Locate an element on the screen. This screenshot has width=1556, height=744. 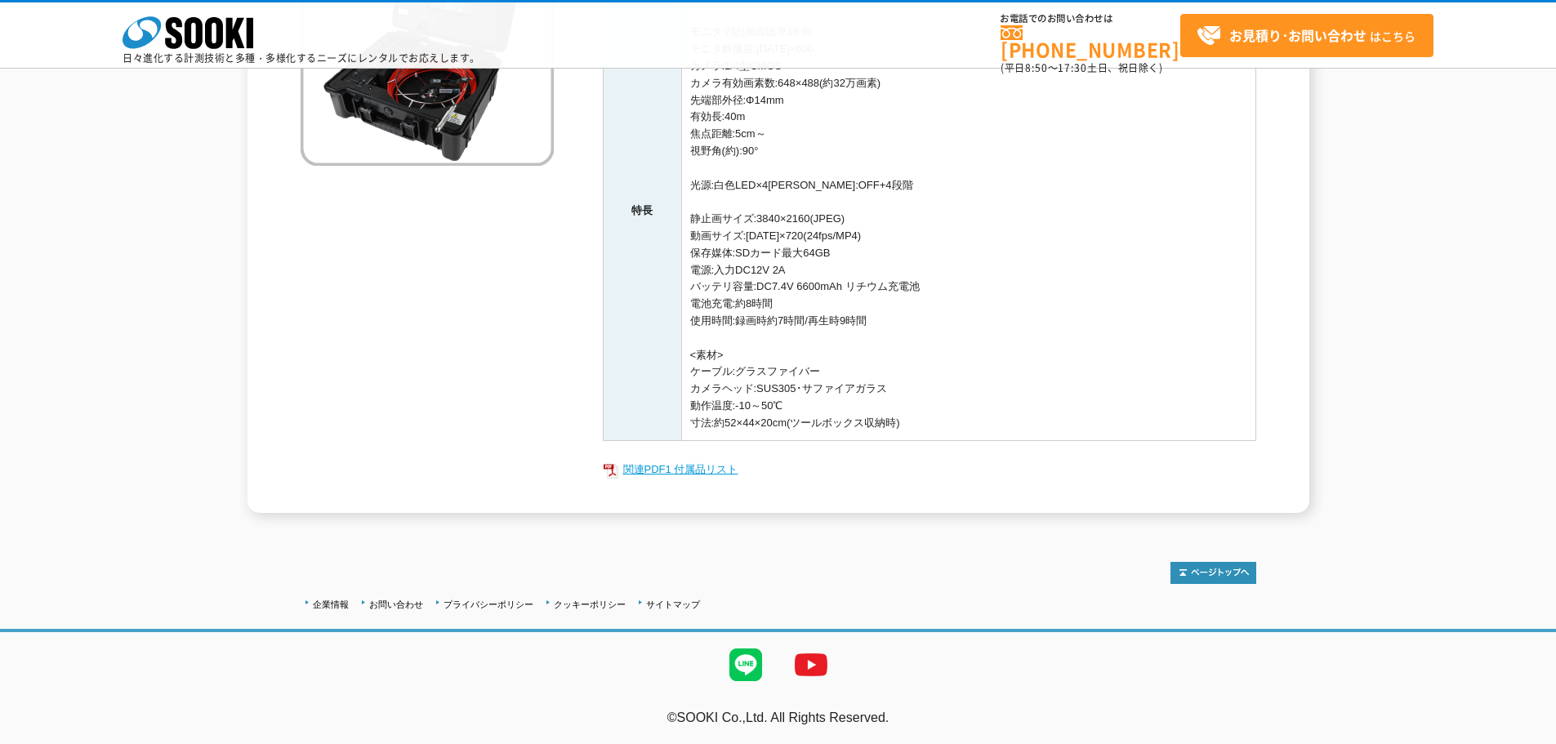
a: お見積り･お問い合わせはこちら is located at coordinates (1307, 35).